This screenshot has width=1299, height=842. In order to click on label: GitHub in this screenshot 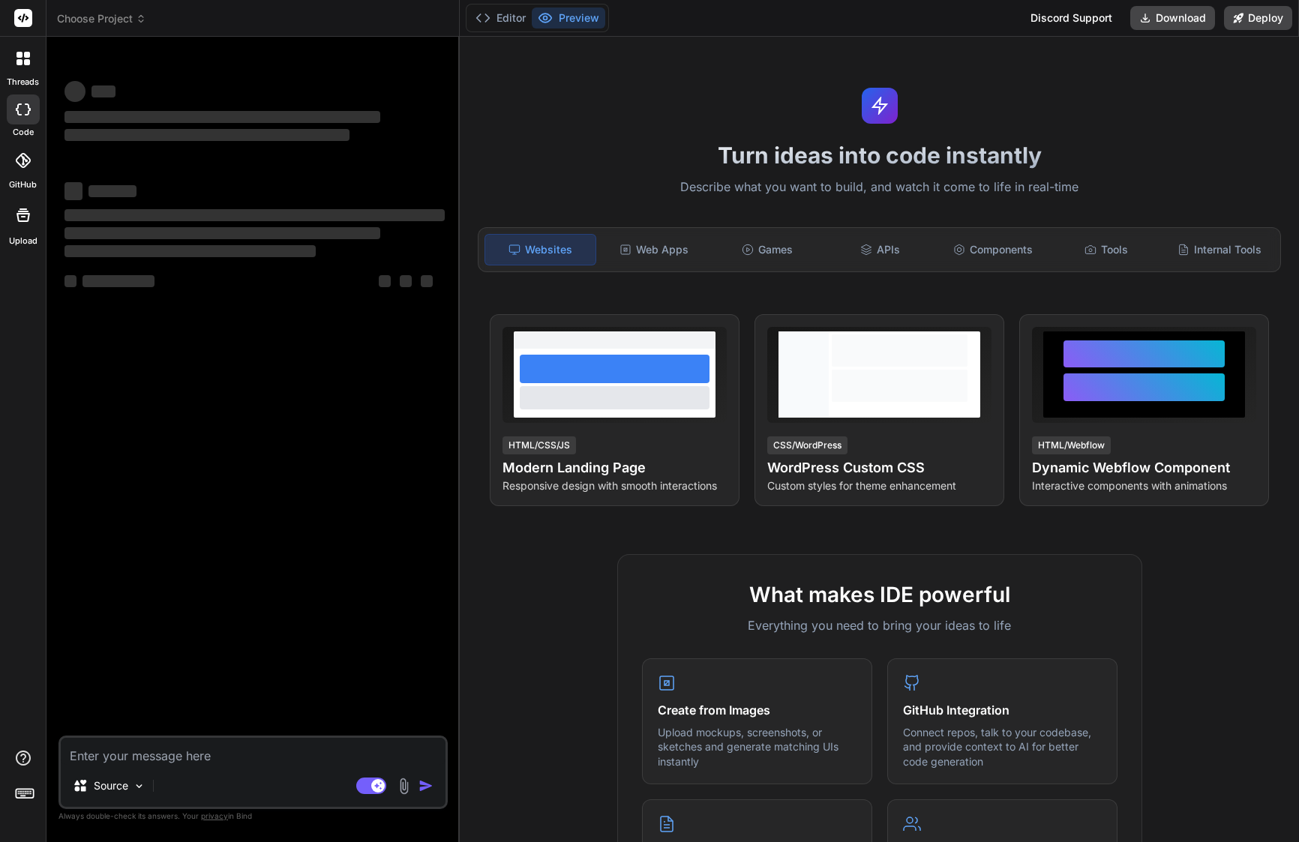, I will do `click(22, 184)`.